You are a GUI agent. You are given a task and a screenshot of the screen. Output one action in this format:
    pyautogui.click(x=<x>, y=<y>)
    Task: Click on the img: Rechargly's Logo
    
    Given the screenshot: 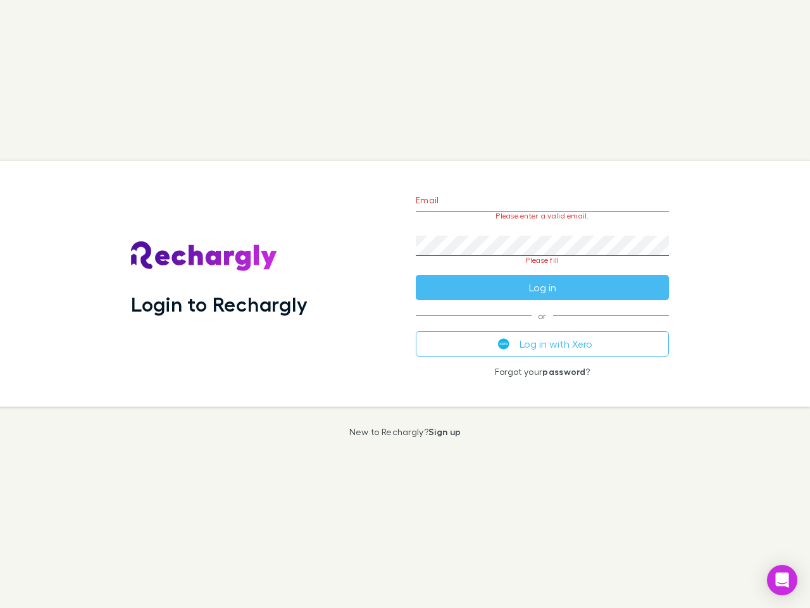 What is the action you would take?
    pyautogui.click(x=204, y=256)
    